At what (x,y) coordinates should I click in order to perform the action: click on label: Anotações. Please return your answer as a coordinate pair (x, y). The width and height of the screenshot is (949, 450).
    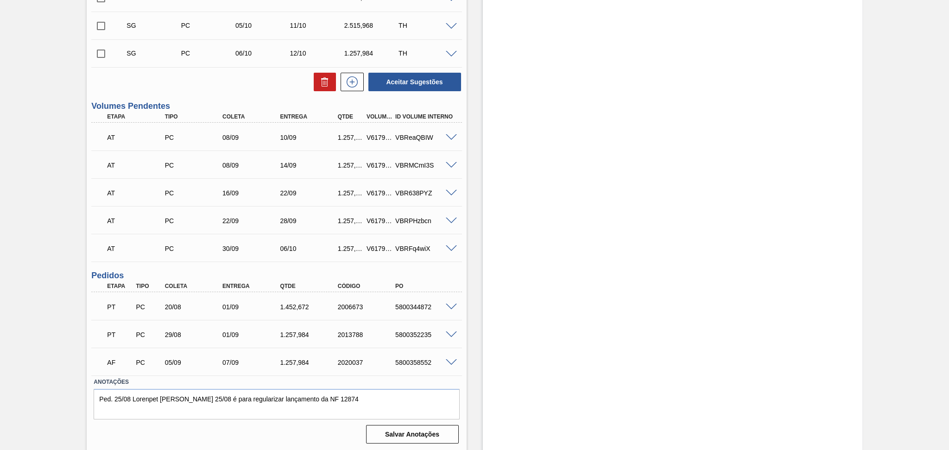
    Looking at the image, I should click on (276, 382).